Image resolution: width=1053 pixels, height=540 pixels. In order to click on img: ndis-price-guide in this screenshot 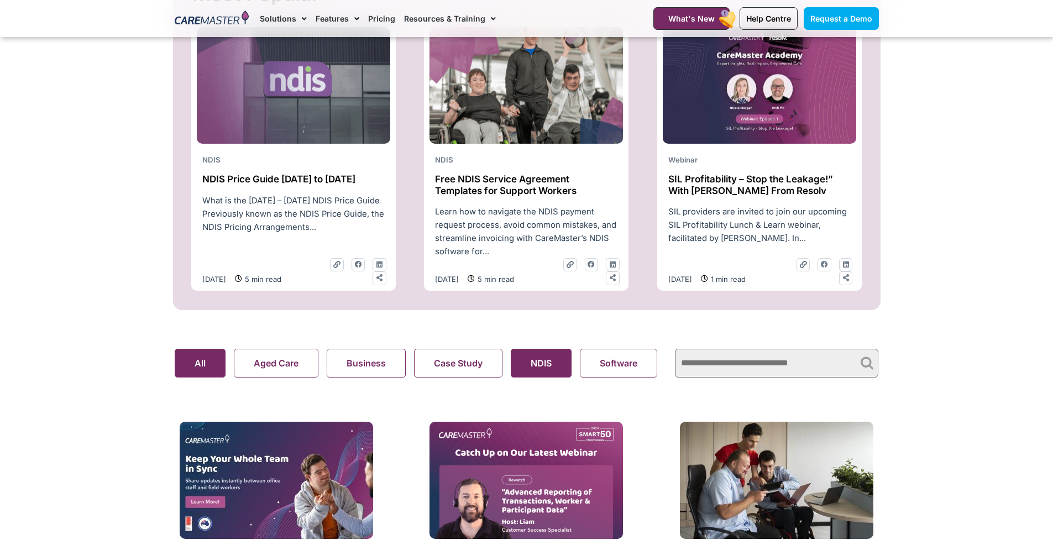, I will do `click(293, 86)`.